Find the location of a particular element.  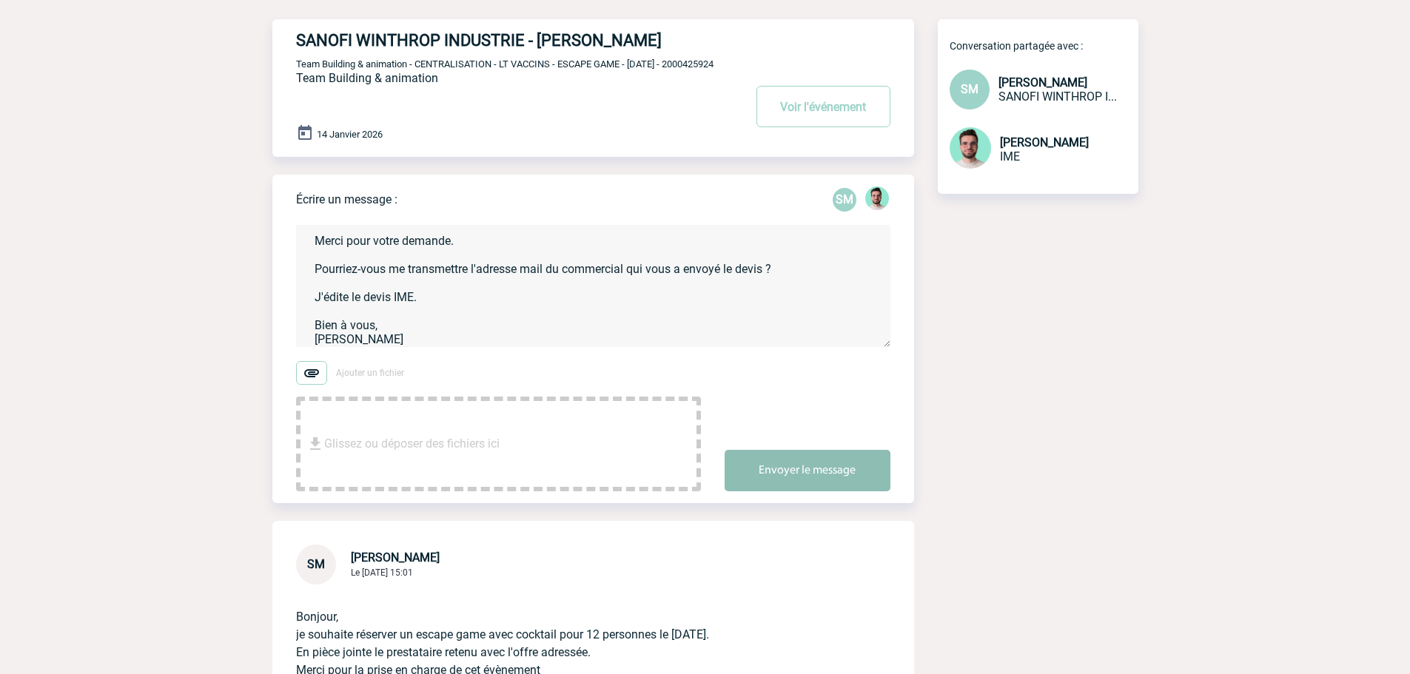

button: Envoyer le message is located at coordinates (808, 471).